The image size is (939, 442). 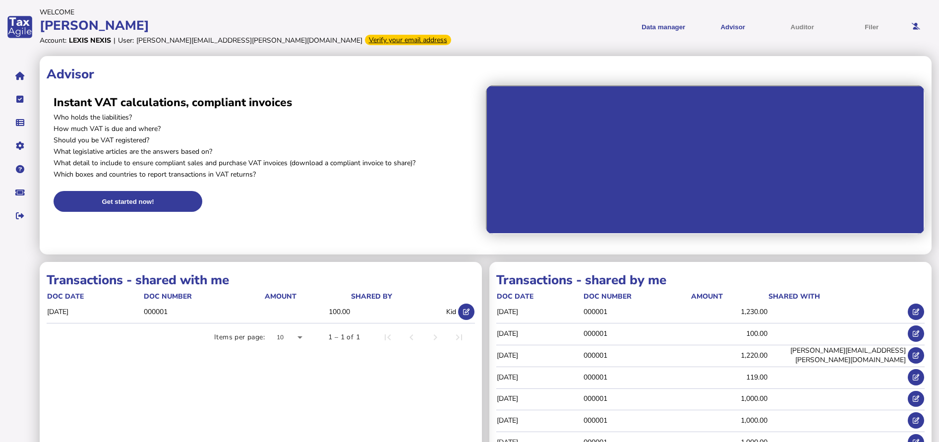 What do you see at coordinates (266, 140) in the screenshot?
I see `p: Should you be VAT registered?` at bounding box center [266, 140].